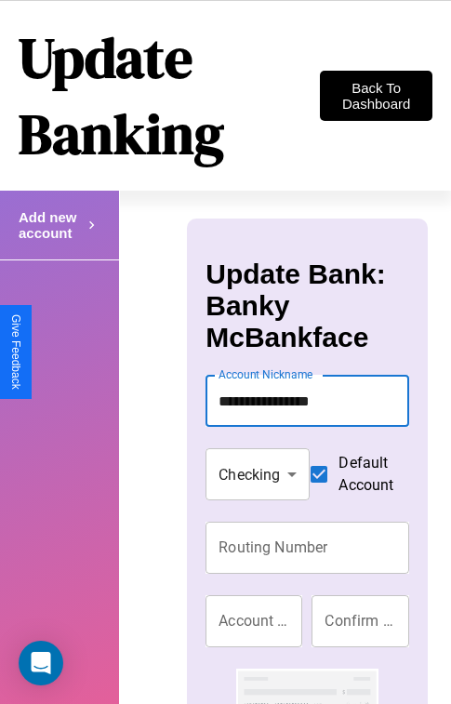  What do you see at coordinates (257, 474) in the screenshot?
I see `div: Checking` at bounding box center [257, 474].